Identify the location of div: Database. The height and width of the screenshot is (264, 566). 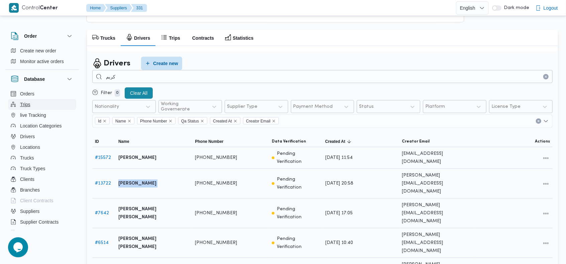
(42, 161).